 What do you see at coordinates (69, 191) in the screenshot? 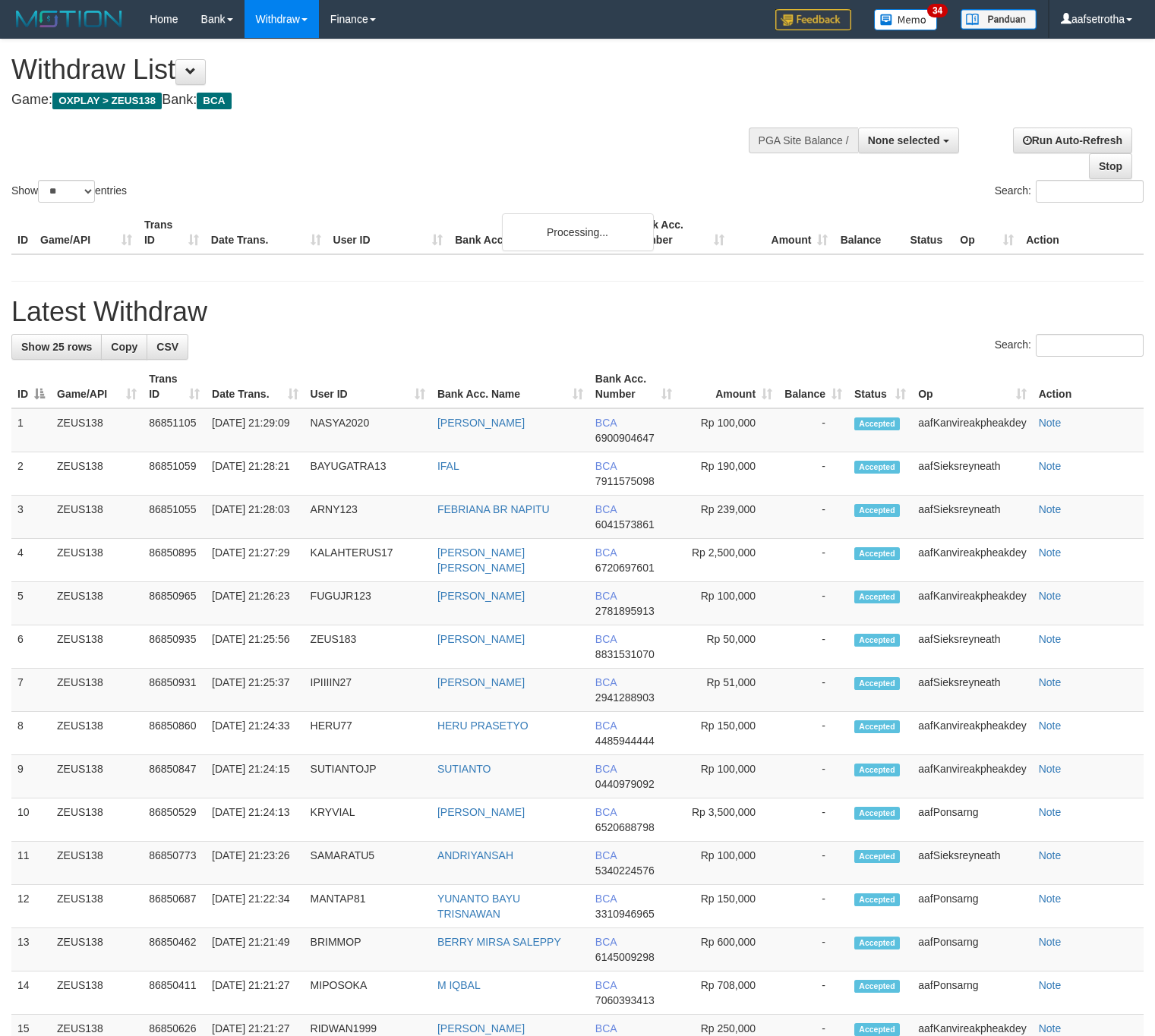
I see `label: Show entries` at bounding box center [69, 191].